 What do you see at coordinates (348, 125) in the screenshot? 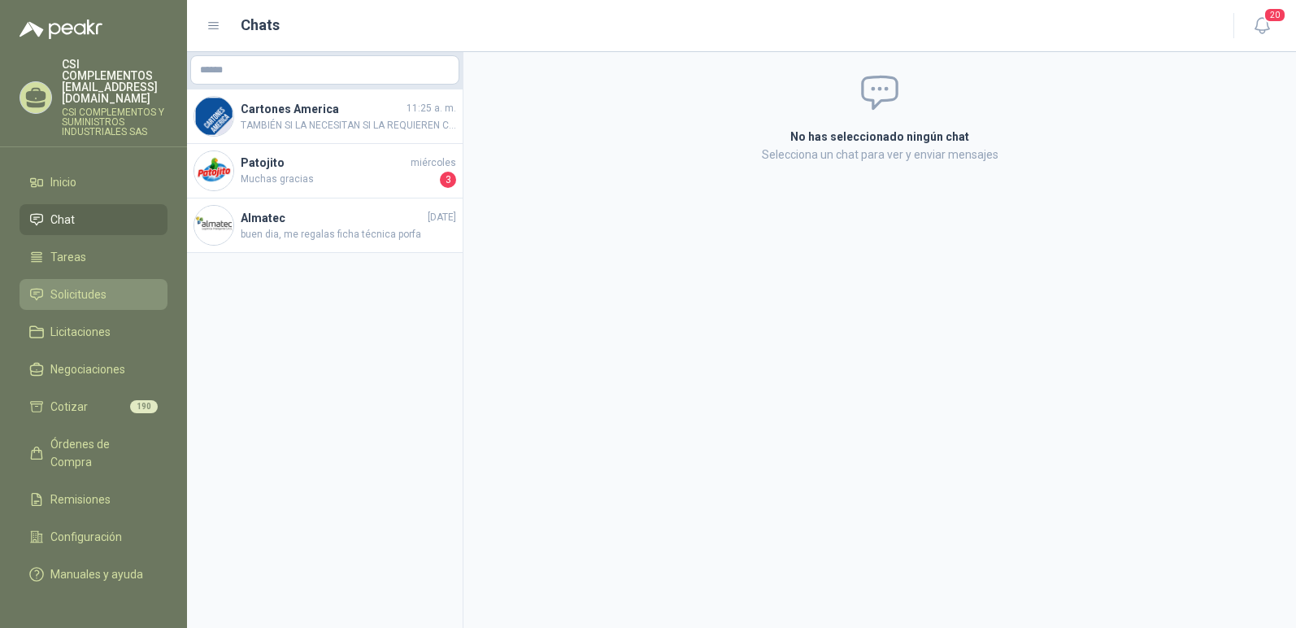
I see `span: TAMBIÉN SI LA NECESITAN SI LA REQUIEREN CON LA BASE` at bounding box center [348, 125].